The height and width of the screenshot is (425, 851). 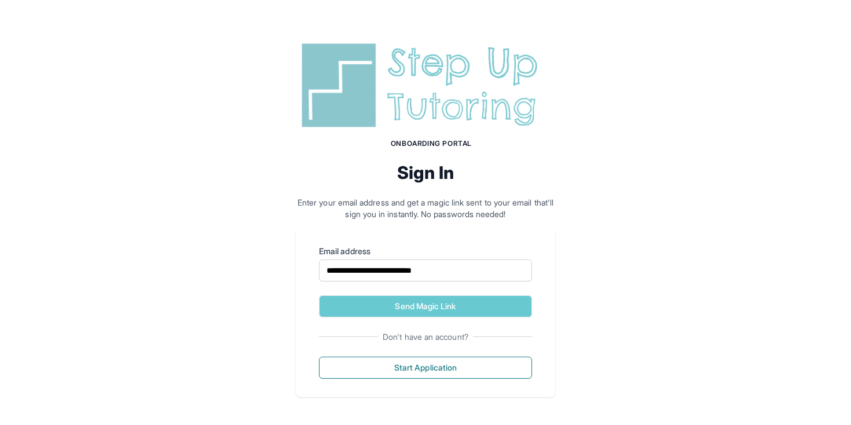 What do you see at coordinates (426, 251) in the screenshot?
I see `label: Email address` at bounding box center [426, 251].